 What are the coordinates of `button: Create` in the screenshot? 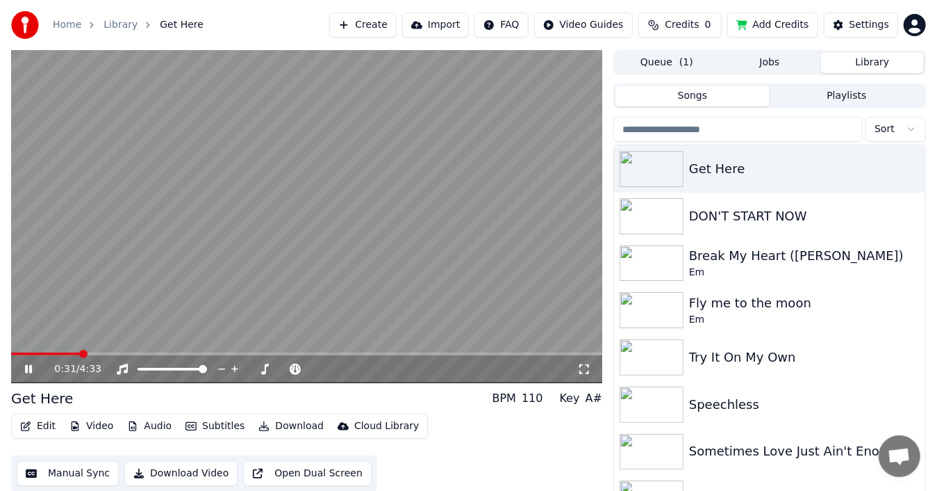 It's located at (363, 25).